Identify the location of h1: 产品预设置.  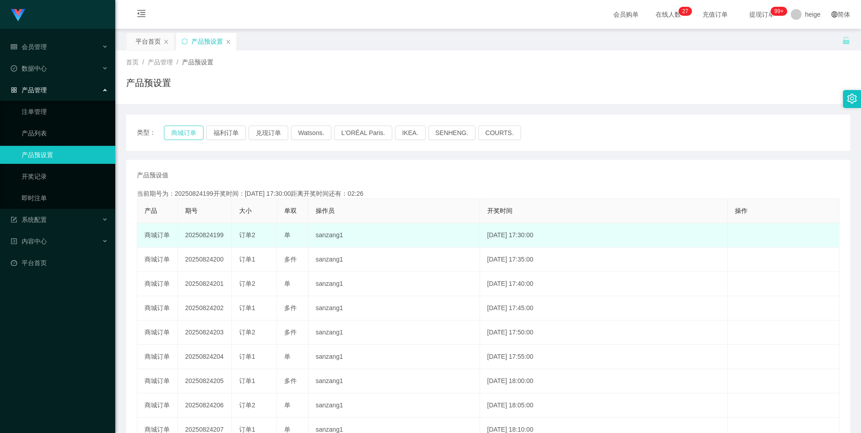
(149, 83).